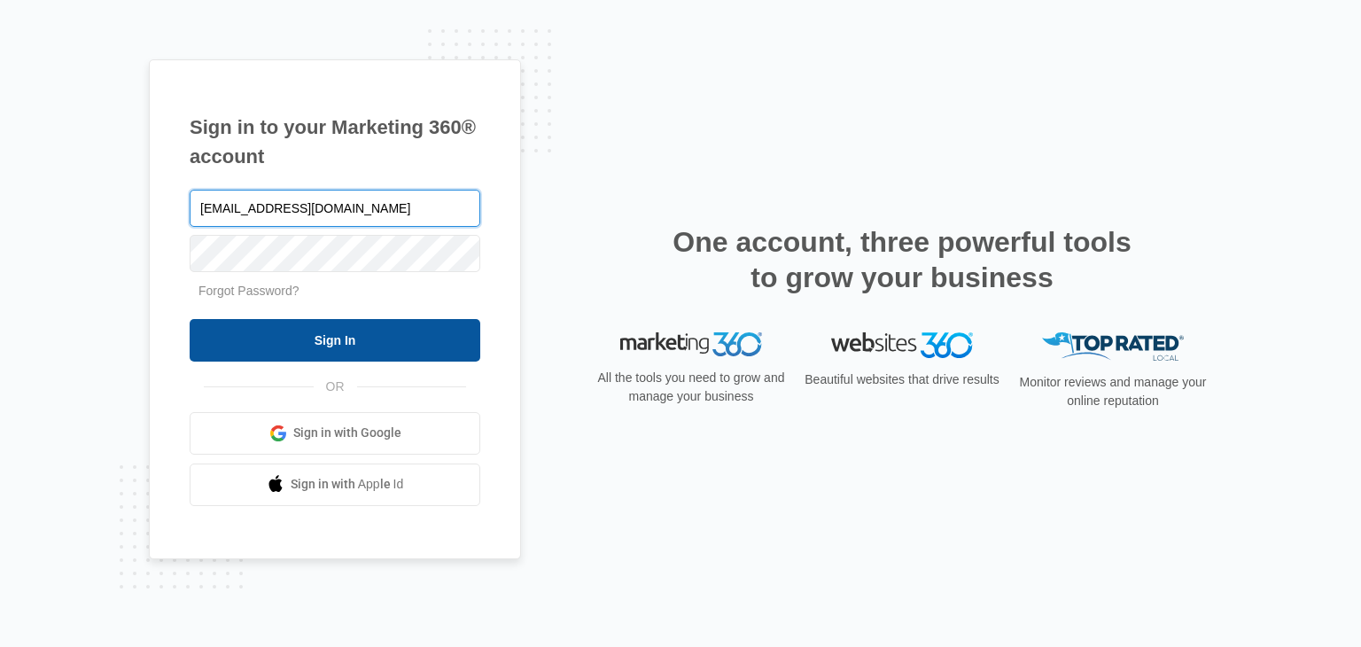 The height and width of the screenshot is (647, 1361). What do you see at coordinates (335, 433) in the screenshot?
I see `a: Sign in with Google` at bounding box center [335, 433].